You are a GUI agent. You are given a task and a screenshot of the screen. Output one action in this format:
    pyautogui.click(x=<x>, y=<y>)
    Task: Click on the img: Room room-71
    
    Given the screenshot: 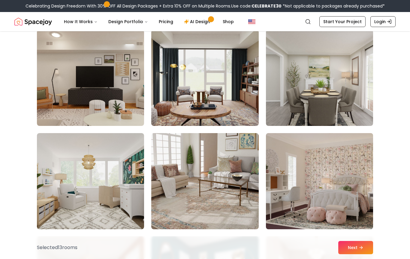 What is the action you would take?
    pyautogui.click(x=205, y=181)
    